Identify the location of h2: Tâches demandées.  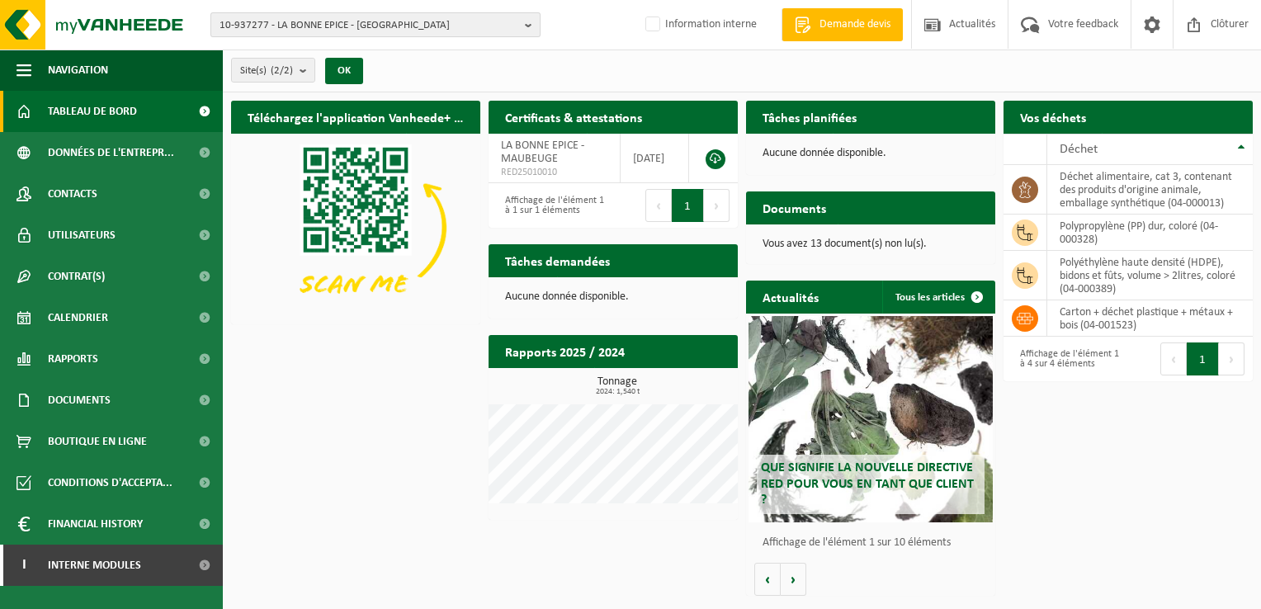
(557, 260).